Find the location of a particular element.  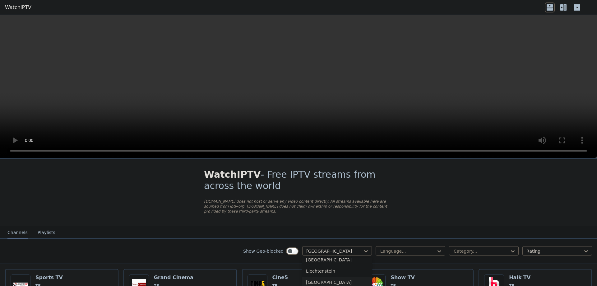

span: WatchIPTV is located at coordinates (232, 174).